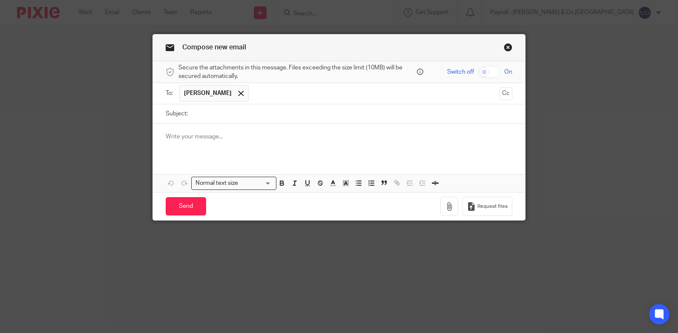  Describe the element at coordinates (461, 72) in the screenshot. I see `span: Switch off` at that location.